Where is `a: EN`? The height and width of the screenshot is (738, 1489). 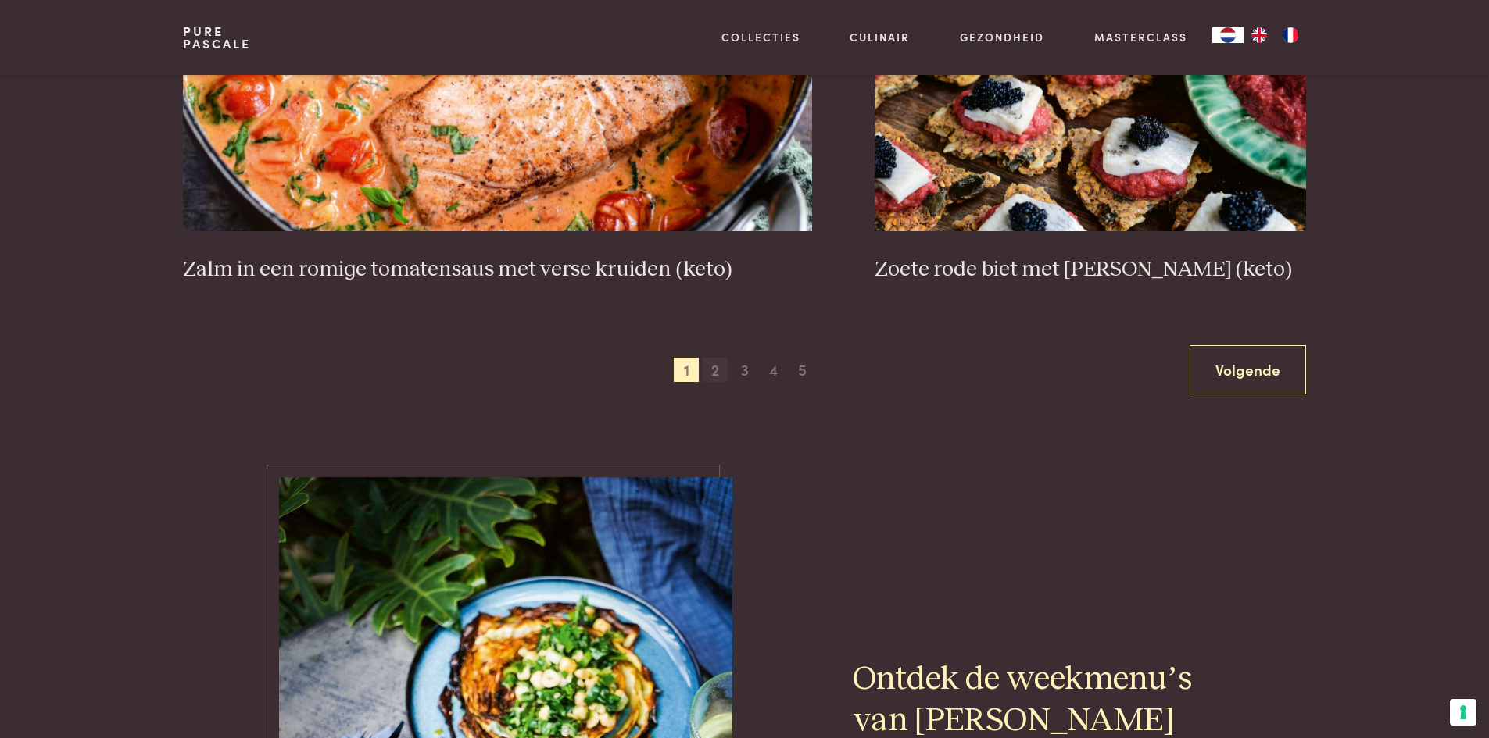
a: EN is located at coordinates (1259, 35).